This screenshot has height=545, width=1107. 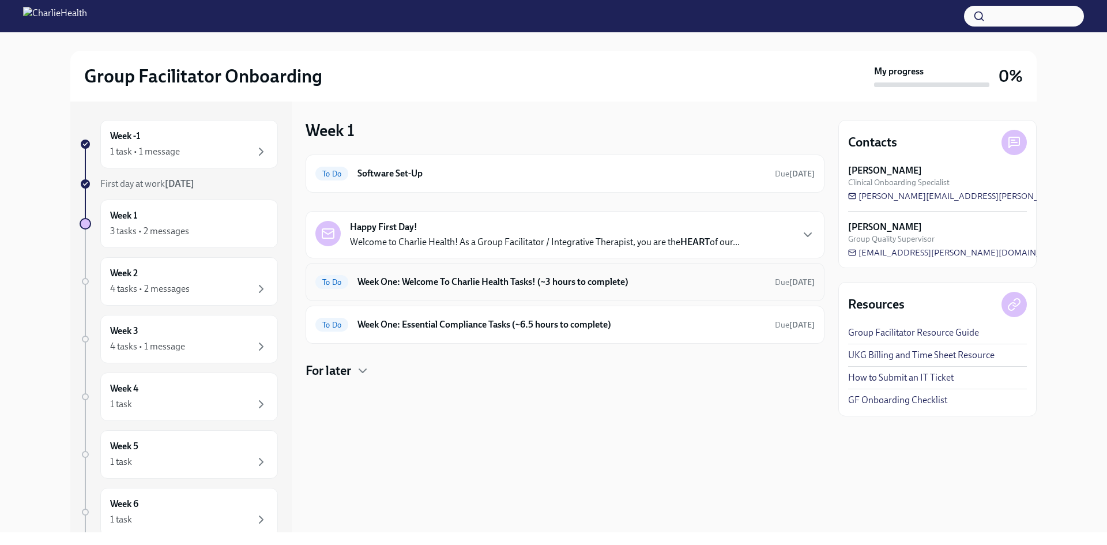 I want to click on a: How to Submit an IT Ticket, so click(x=901, y=378).